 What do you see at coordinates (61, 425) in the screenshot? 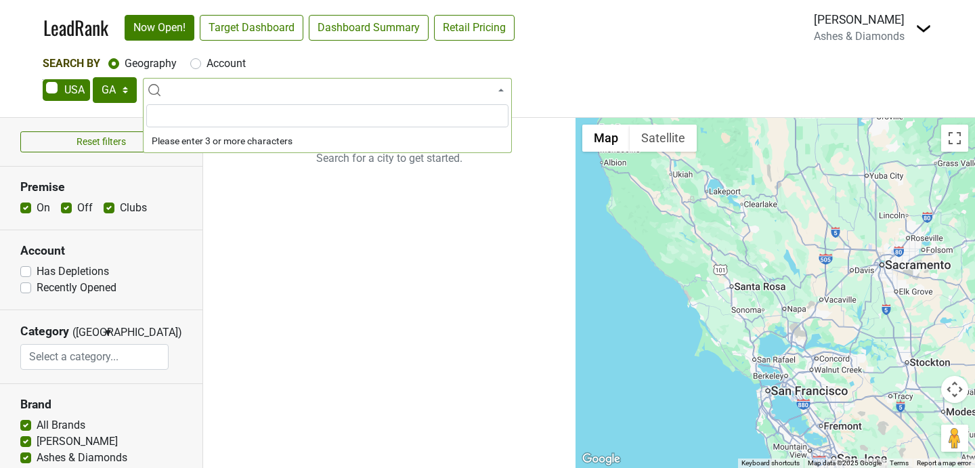
I see `label: All Brands` at bounding box center [61, 425].